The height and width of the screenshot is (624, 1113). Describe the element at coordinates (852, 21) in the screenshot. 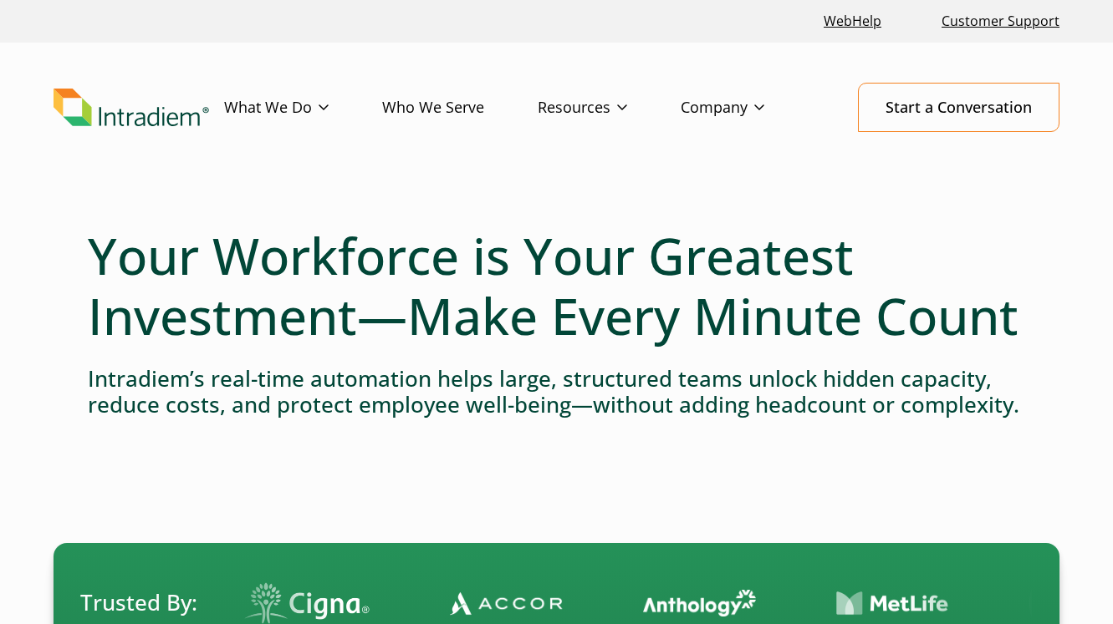

I see `a: Link opens in a new window` at that location.